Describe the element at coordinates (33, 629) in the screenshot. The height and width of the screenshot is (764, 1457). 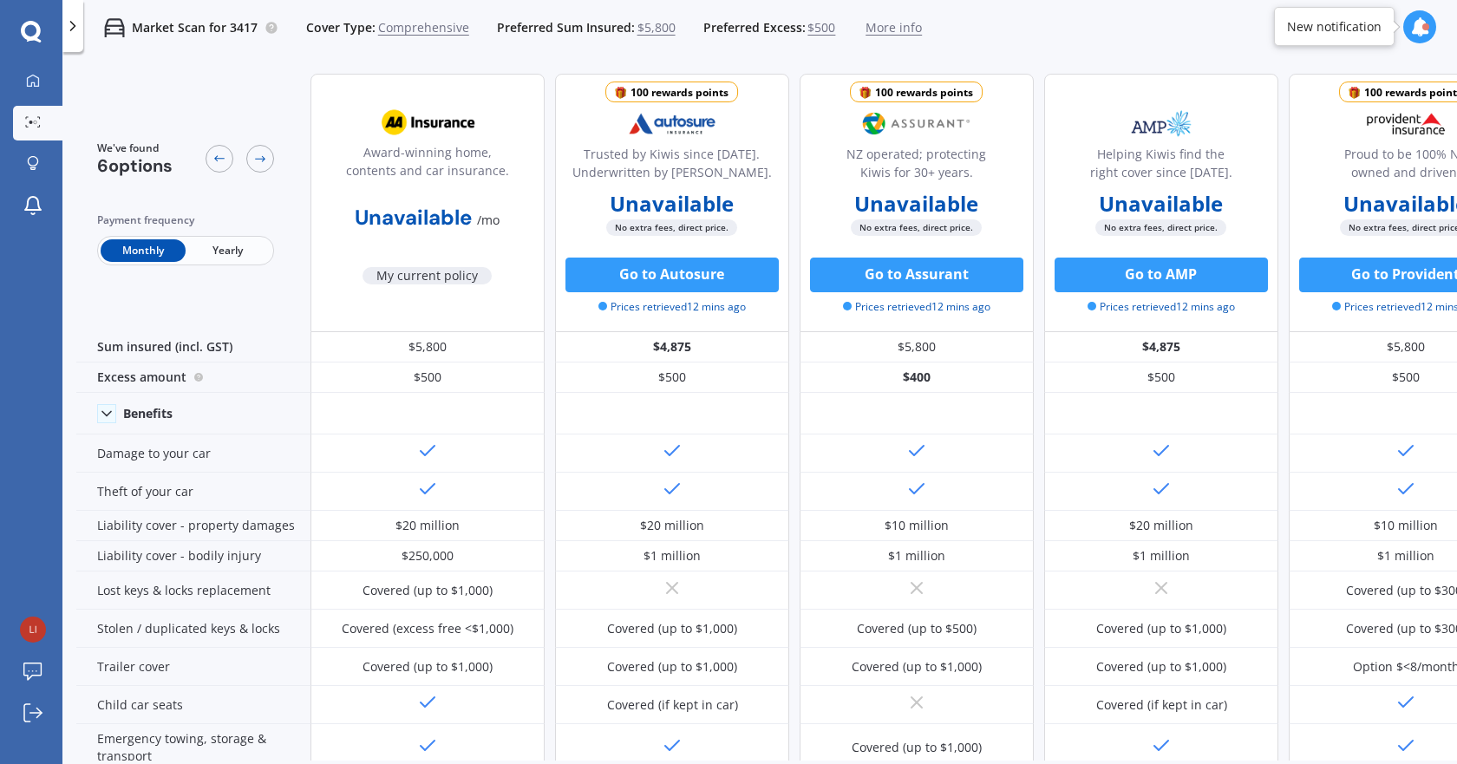
I see `img: 9c10fdcf947242e6fa6b6d92b807f8d0` at that location.